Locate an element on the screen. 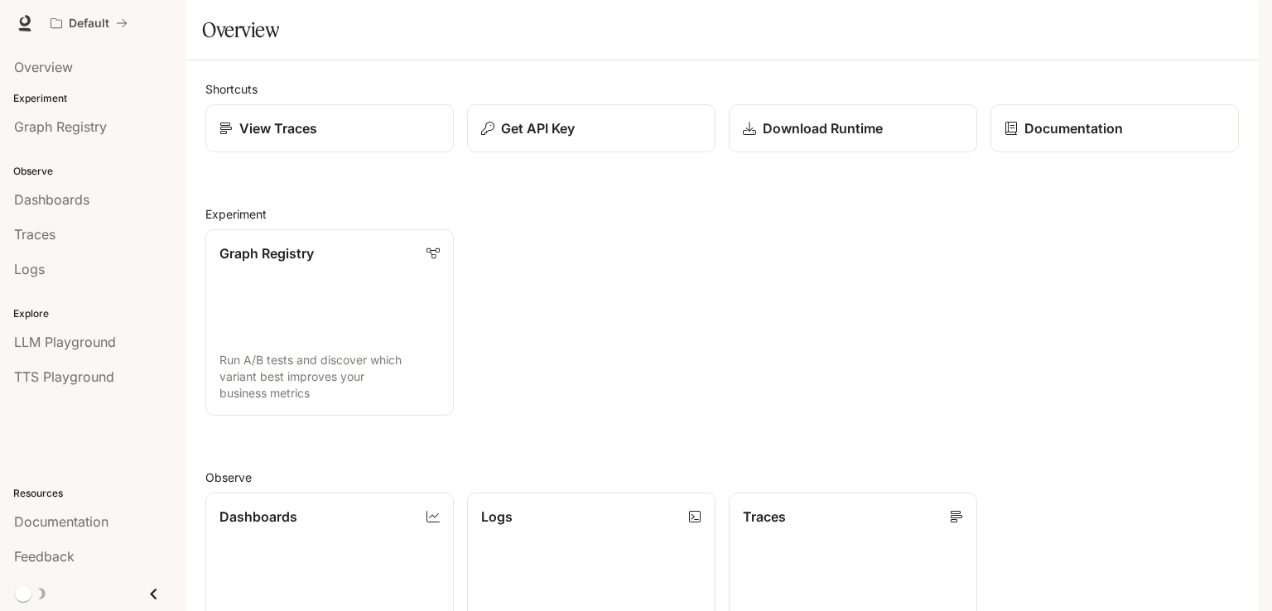  p: Dashboards is located at coordinates (258, 517).